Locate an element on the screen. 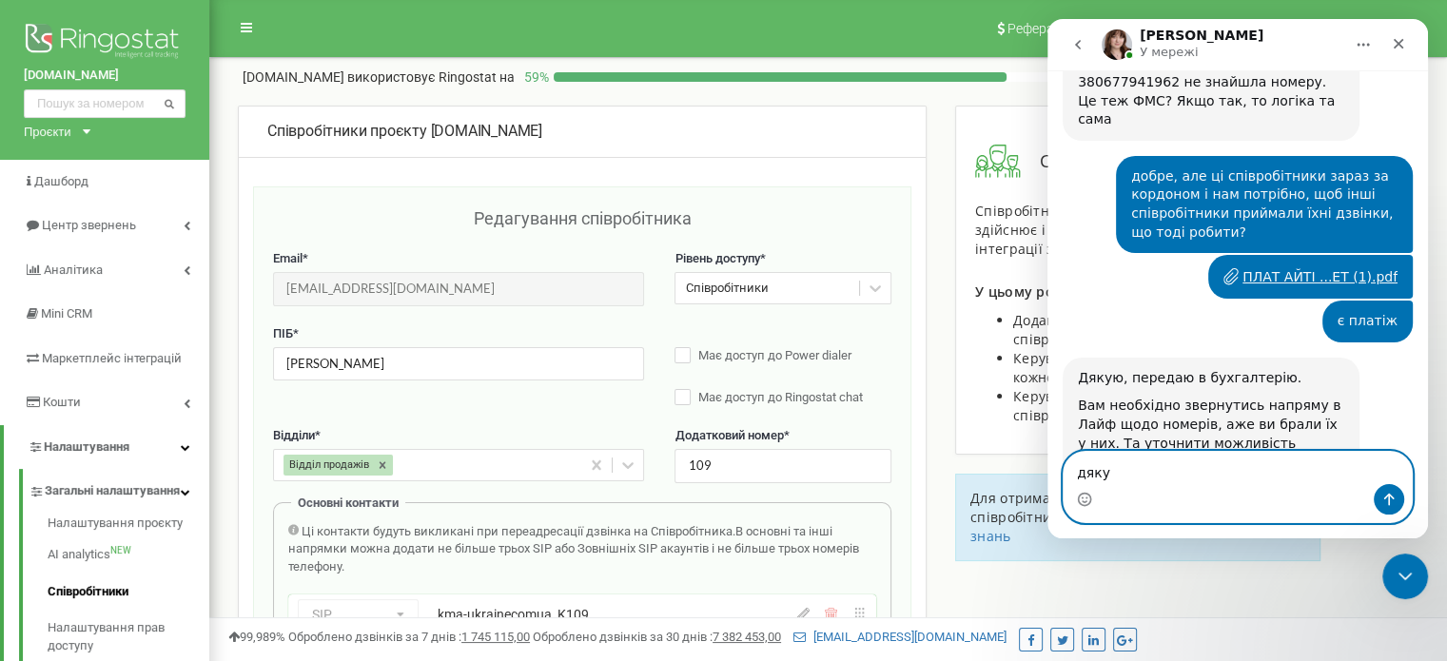  span: Налаштування is located at coordinates (87, 446).